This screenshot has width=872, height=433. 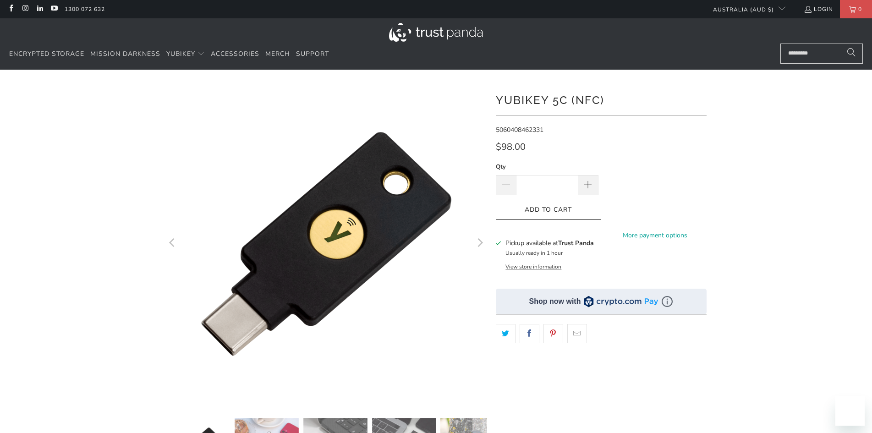 What do you see at coordinates (505, 333) in the screenshot?
I see `a: Share this on Twitter` at bounding box center [505, 333].